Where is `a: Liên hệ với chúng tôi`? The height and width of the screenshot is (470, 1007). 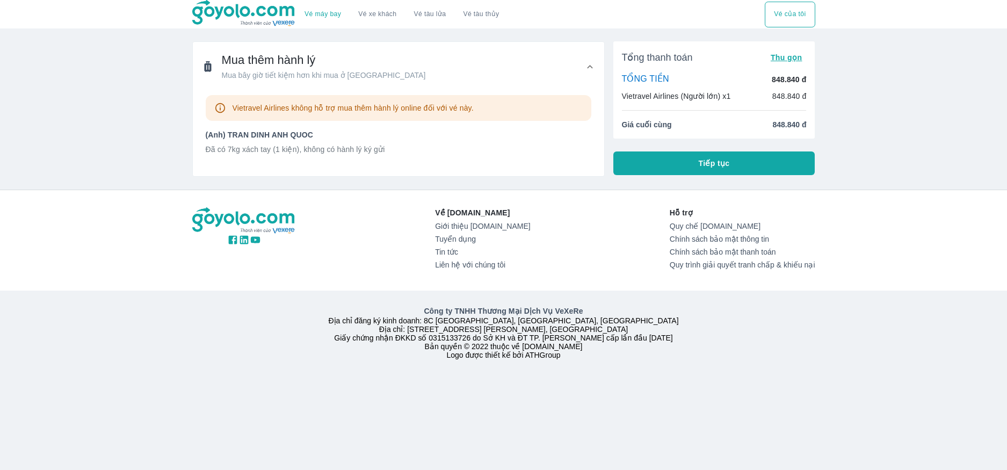
a: Liên hệ với chúng tôi is located at coordinates (482, 265).